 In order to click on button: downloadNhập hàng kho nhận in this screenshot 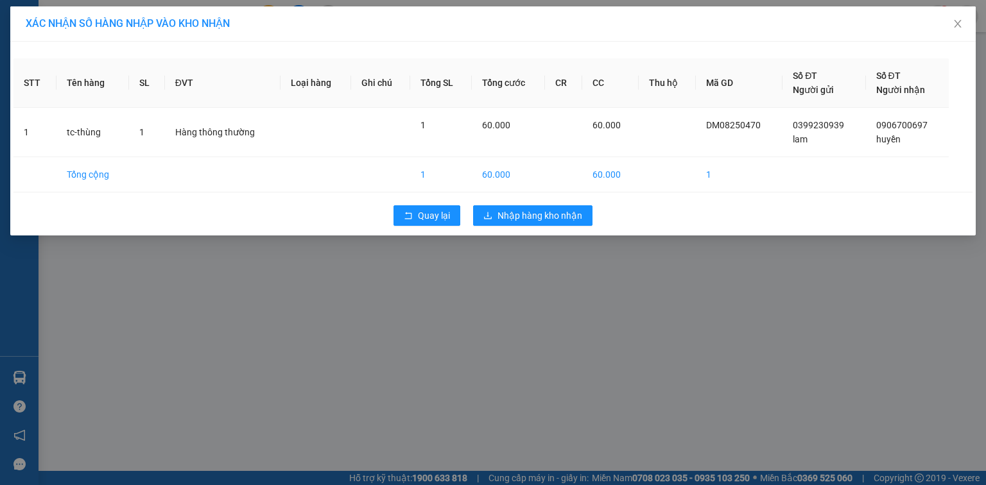, I will do `click(533, 216)`.